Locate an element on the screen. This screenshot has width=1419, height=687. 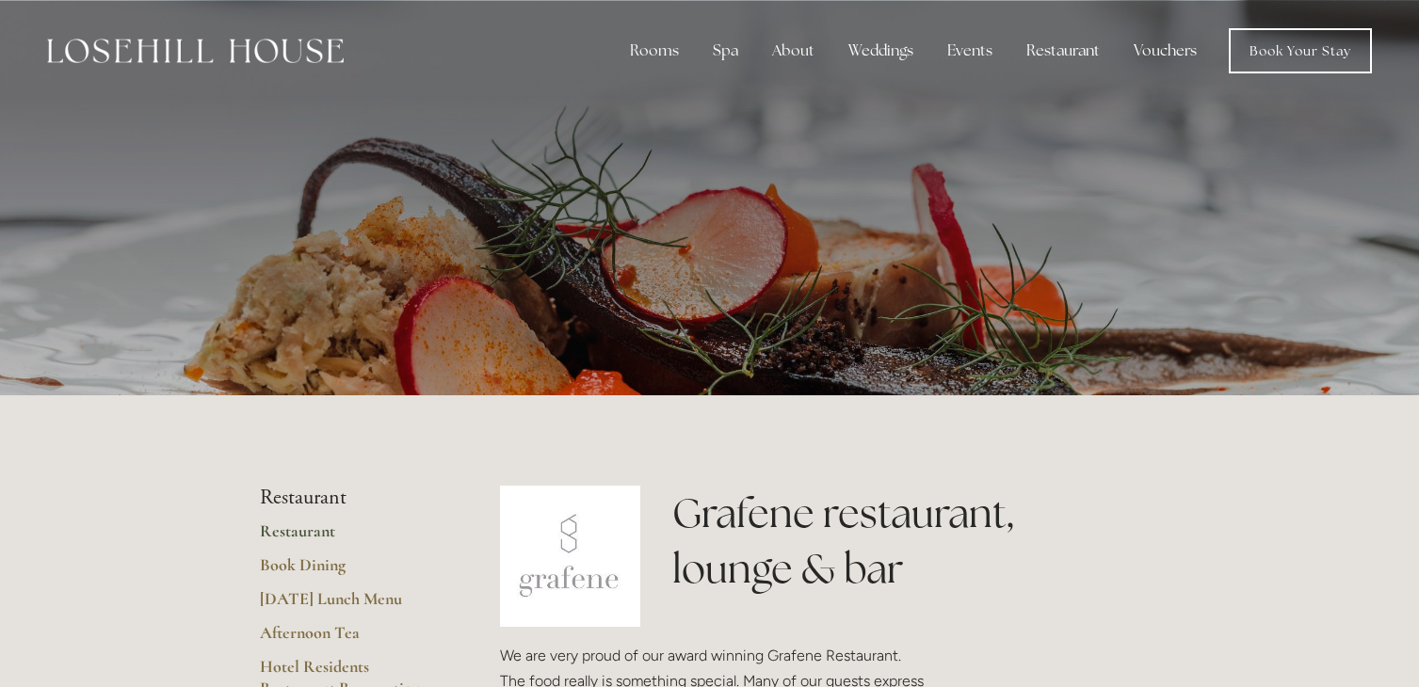
div: Rooms is located at coordinates (654, 51).